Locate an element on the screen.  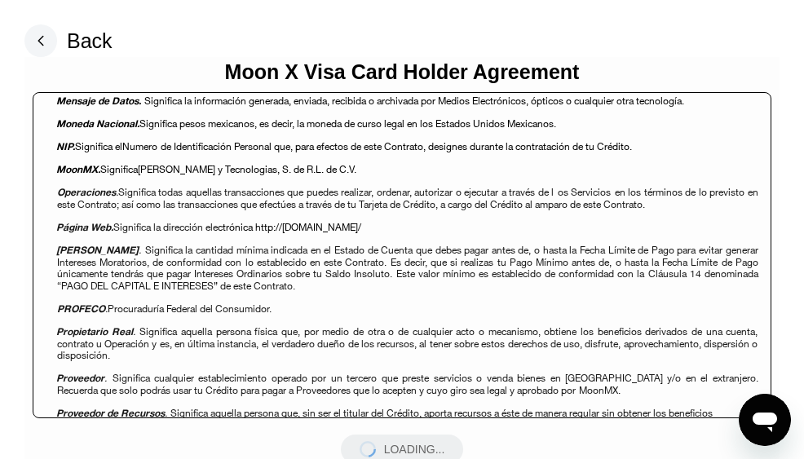
span: Operaciones is located at coordinates (86, 192).